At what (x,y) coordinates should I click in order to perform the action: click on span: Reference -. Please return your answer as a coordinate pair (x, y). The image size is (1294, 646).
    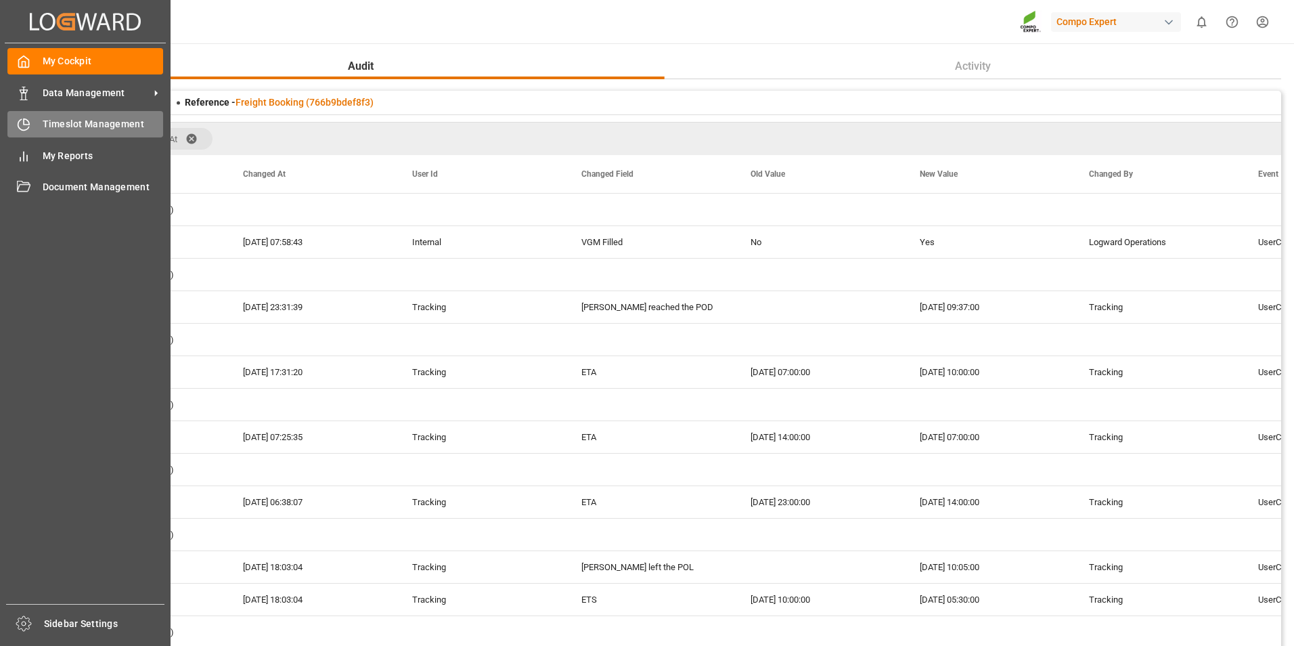
    Looking at the image, I should click on (279, 102).